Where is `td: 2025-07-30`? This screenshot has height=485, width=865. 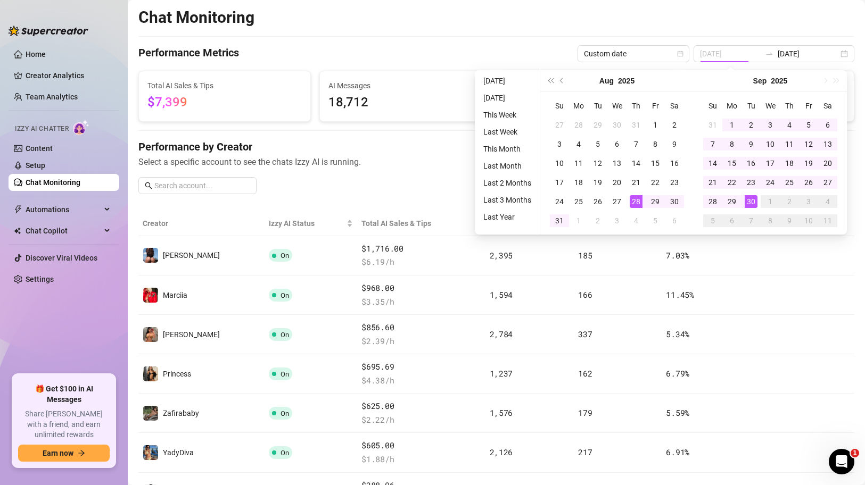
td: 2025-07-30 is located at coordinates (617, 125).